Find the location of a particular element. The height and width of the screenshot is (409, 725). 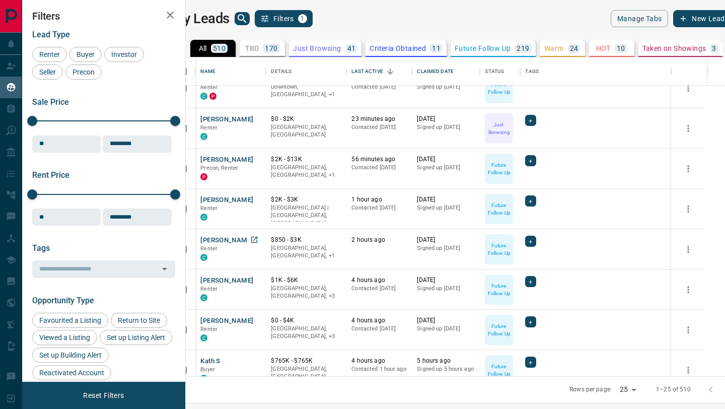

p: $850 - $3K is located at coordinates (306, 240).